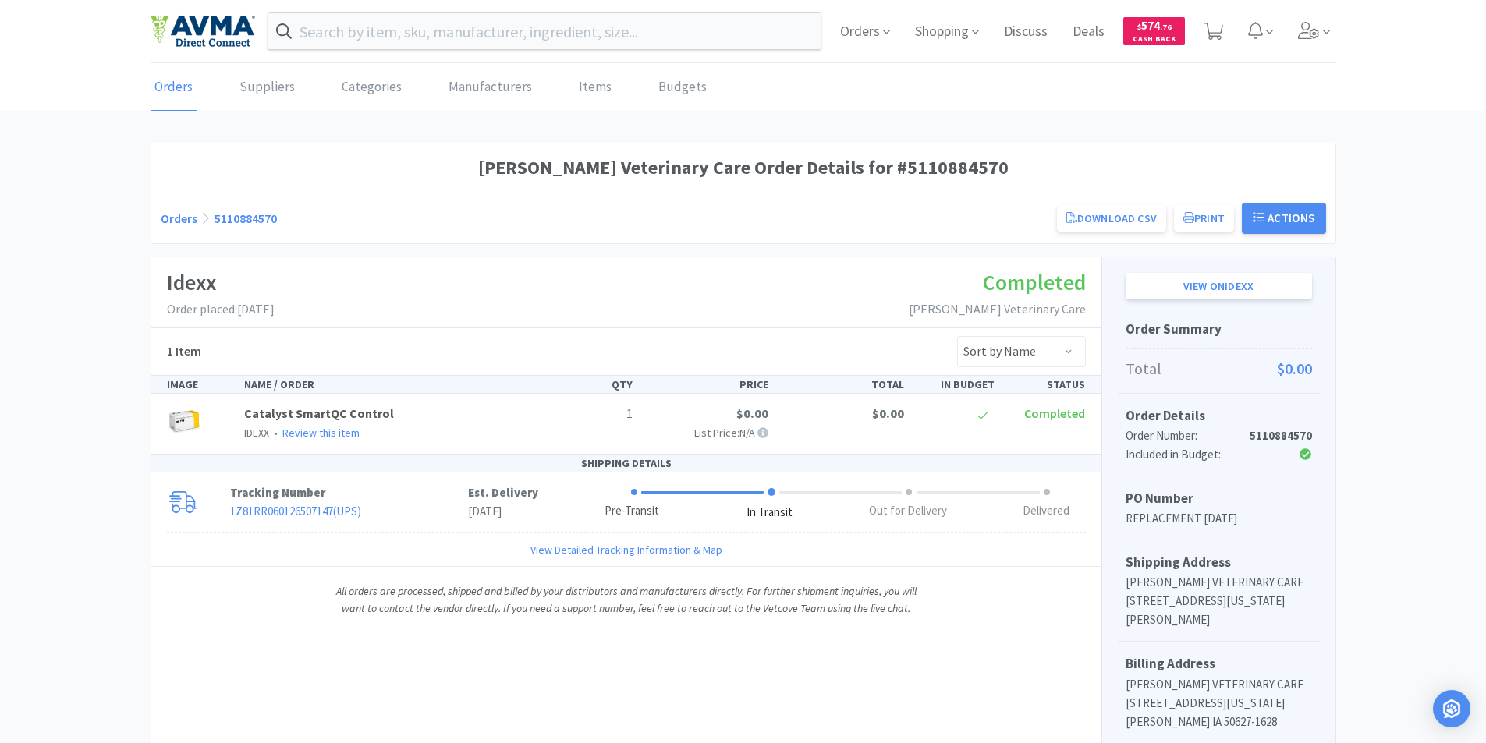 The image size is (1486, 743). Describe the element at coordinates (707, 433) in the screenshot. I see `p: List Price: N/A` at that location.